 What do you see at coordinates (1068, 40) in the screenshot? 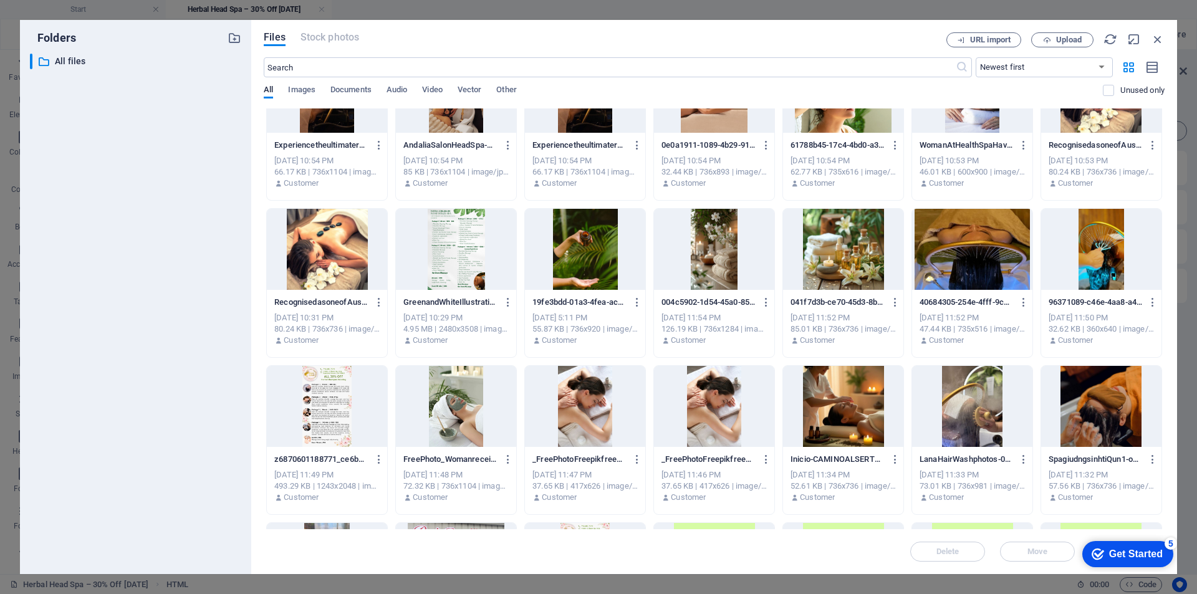
I see `span: Upload` at bounding box center [1068, 40].